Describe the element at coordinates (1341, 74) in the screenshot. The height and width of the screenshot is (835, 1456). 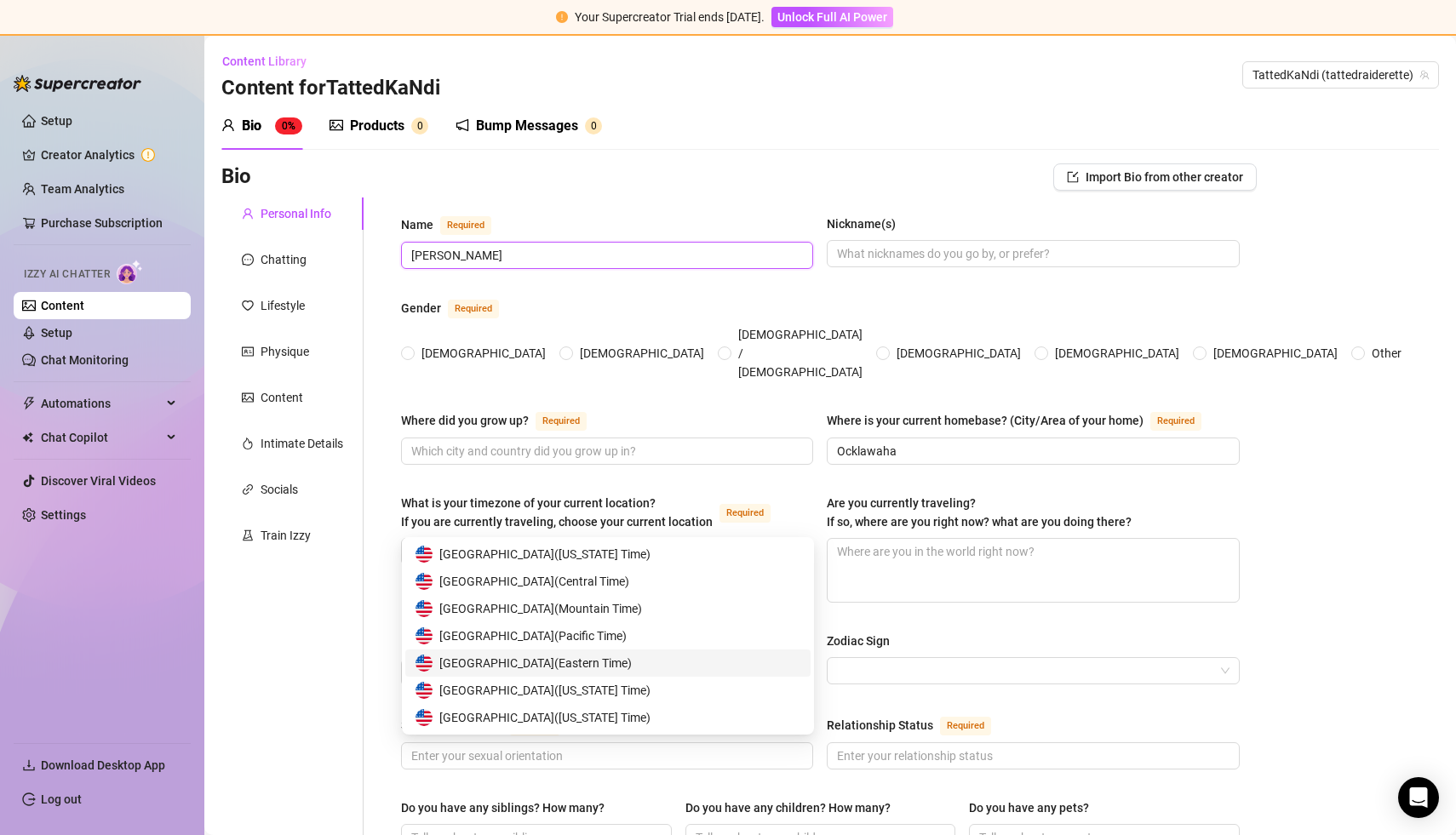
I see `span: TattedKaNdi (tattedraiderette)` at that location.